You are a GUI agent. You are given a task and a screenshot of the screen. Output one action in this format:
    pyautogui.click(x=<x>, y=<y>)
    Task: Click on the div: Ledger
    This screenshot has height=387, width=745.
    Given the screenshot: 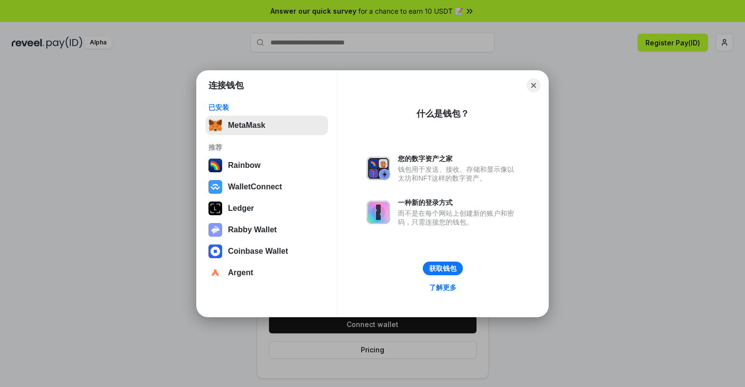 What is the action you would take?
    pyautogui.click(x=241, y=209)
    